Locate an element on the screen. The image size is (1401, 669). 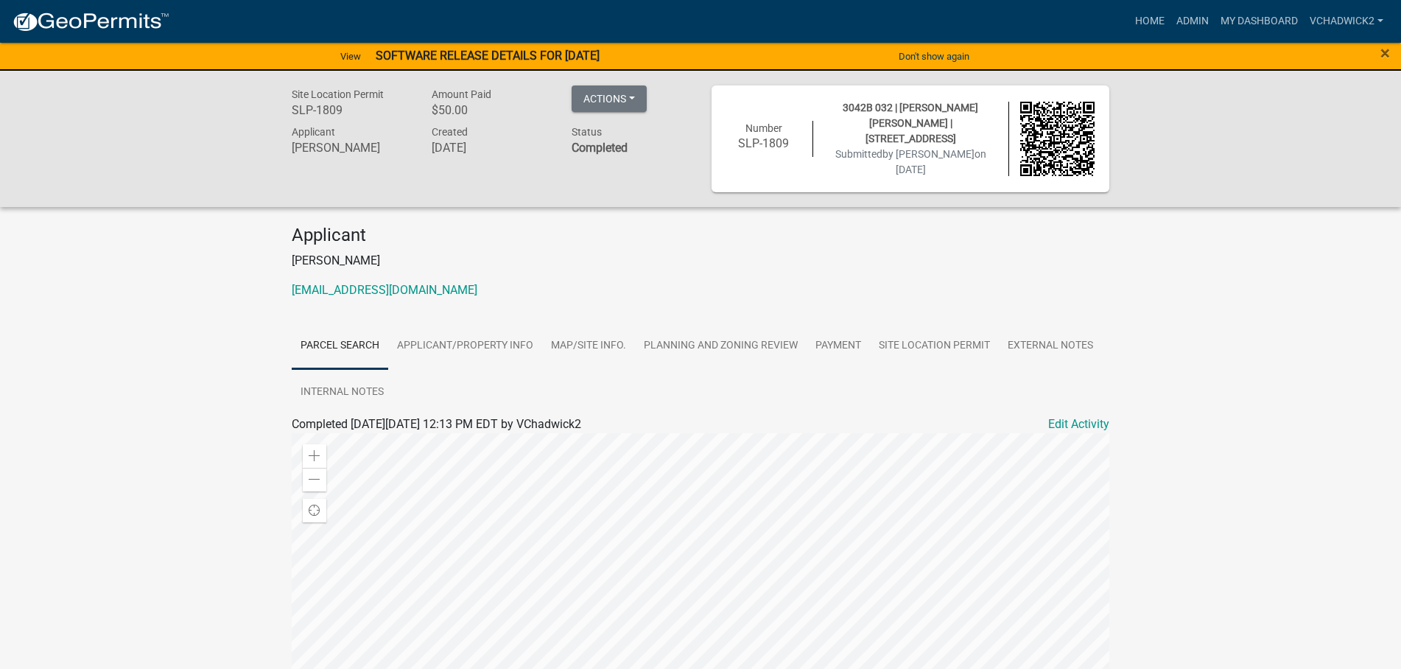
a: My Dashboard is located at coordinates (1259, 21).